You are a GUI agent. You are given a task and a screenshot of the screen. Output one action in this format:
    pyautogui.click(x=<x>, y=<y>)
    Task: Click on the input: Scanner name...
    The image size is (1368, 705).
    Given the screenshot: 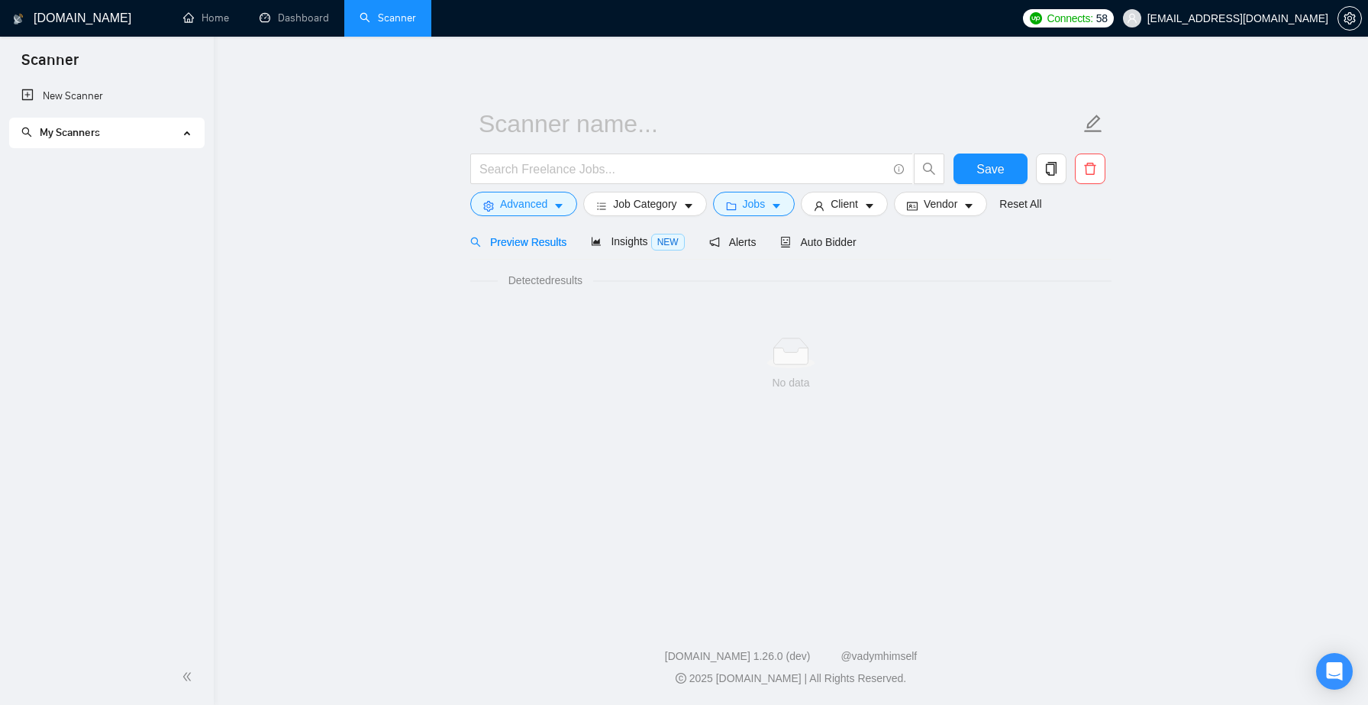 What is the action you would take?
    pyautogui.click(x=779, y=124)
    